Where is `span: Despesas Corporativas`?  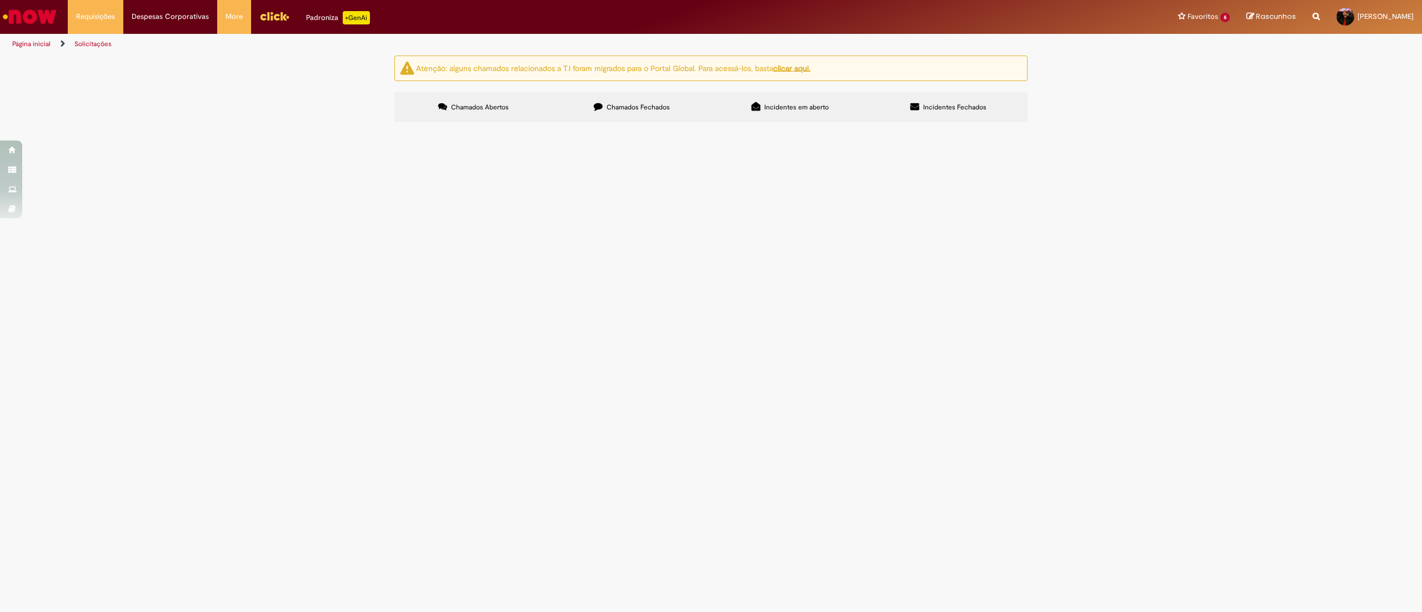 span: Despesas Corporativas is located at coordinates (170, 17).